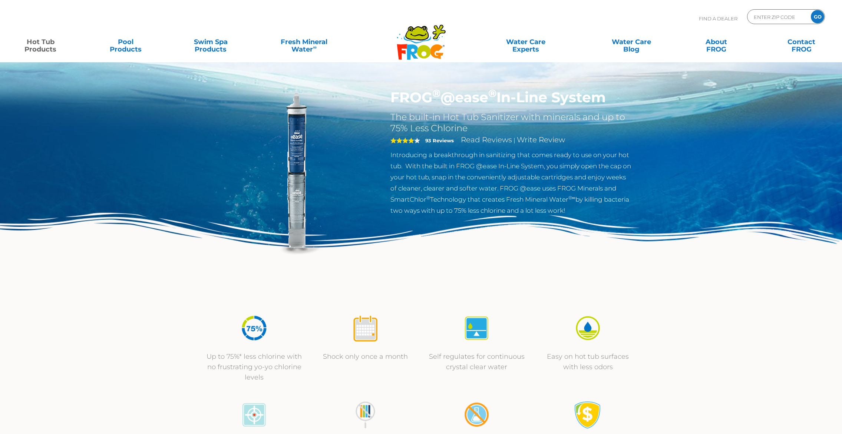 This screenshot has width=842, height=434. I want to click on img: no-mixing1, so click(477, 415).